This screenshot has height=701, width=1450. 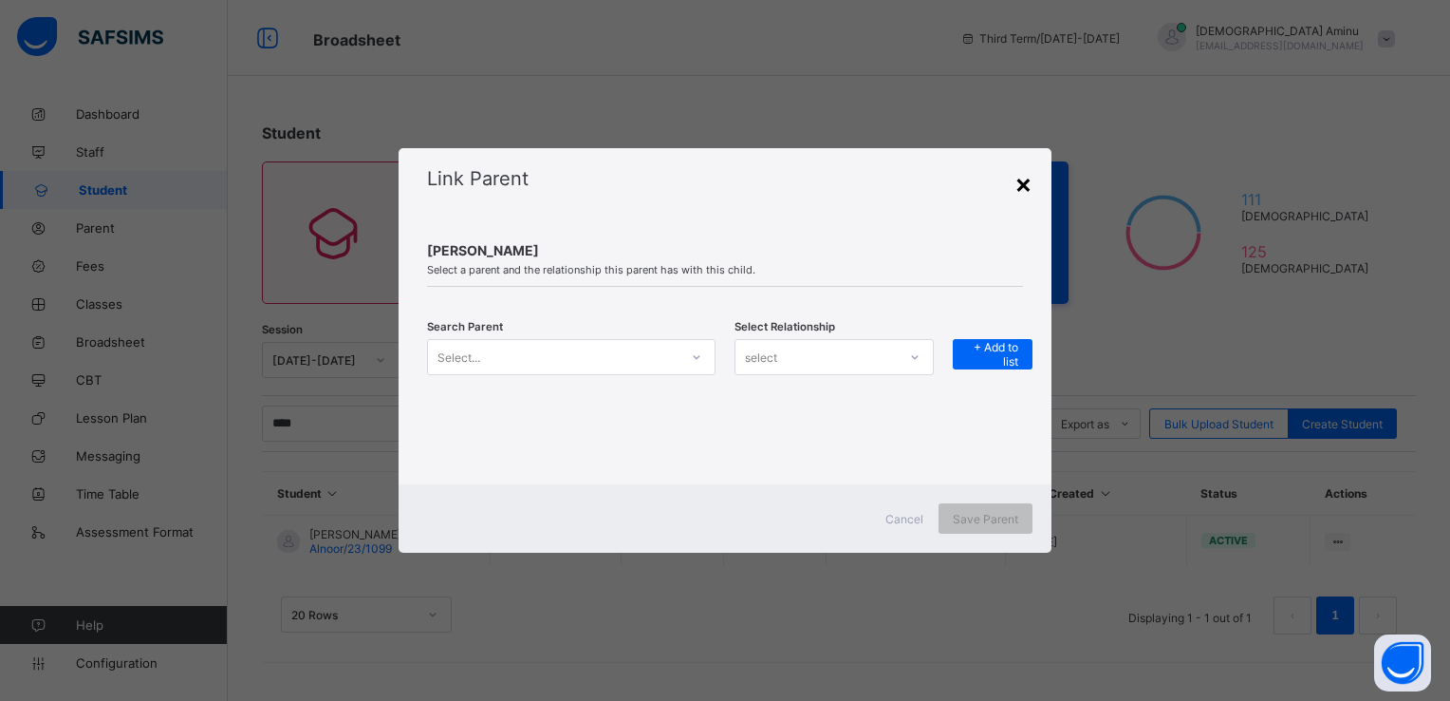 What do you see at coordinates (477, 178) in the screenshot?
I see `span: Link Parent` at bounding box center [477, 178].